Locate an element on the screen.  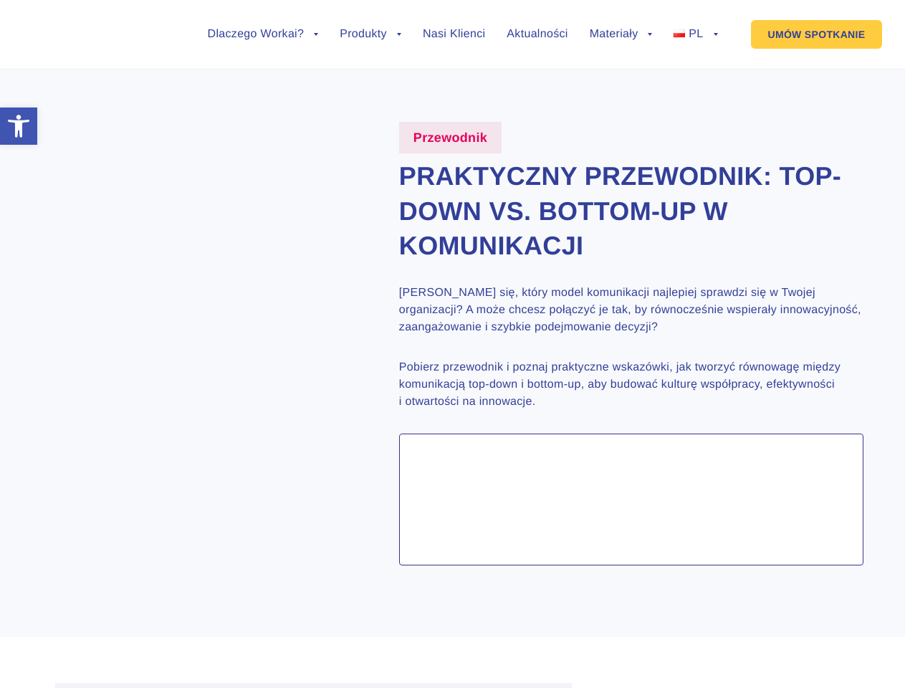
p: Pobierz przewodnik i poznaj praktyczne wskazówki, jak tworzyć równowagę między komunikacją top-do... is located at coordinates (631, 385).